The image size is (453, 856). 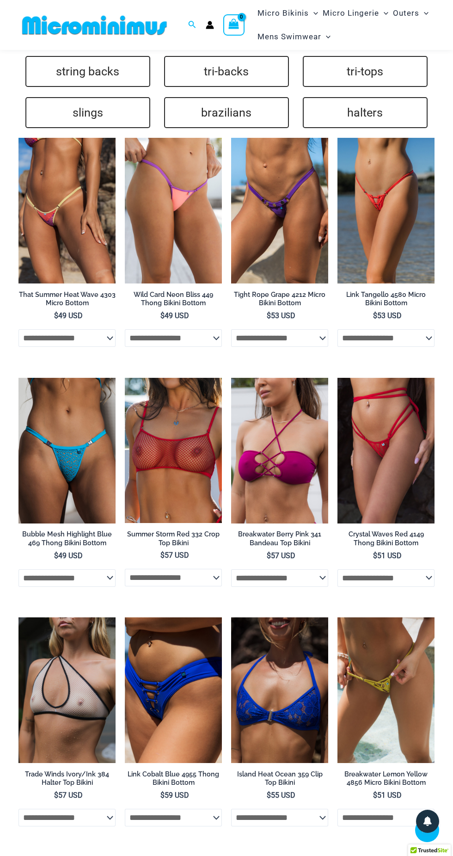 What do you see at coordinates (280, 780) in the screenshot?
I see `a: Island Heat Ocean 359 Clip Top Bikini` at bounding box center [280, 780].